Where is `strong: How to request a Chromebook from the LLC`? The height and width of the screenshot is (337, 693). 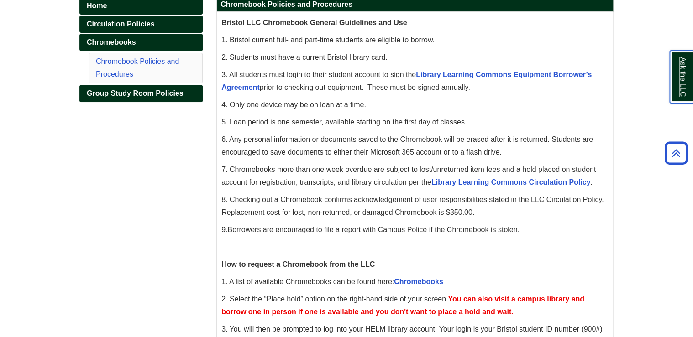
strong: How to request a Chromebook from the LLC is located at coordinates (298, 264).